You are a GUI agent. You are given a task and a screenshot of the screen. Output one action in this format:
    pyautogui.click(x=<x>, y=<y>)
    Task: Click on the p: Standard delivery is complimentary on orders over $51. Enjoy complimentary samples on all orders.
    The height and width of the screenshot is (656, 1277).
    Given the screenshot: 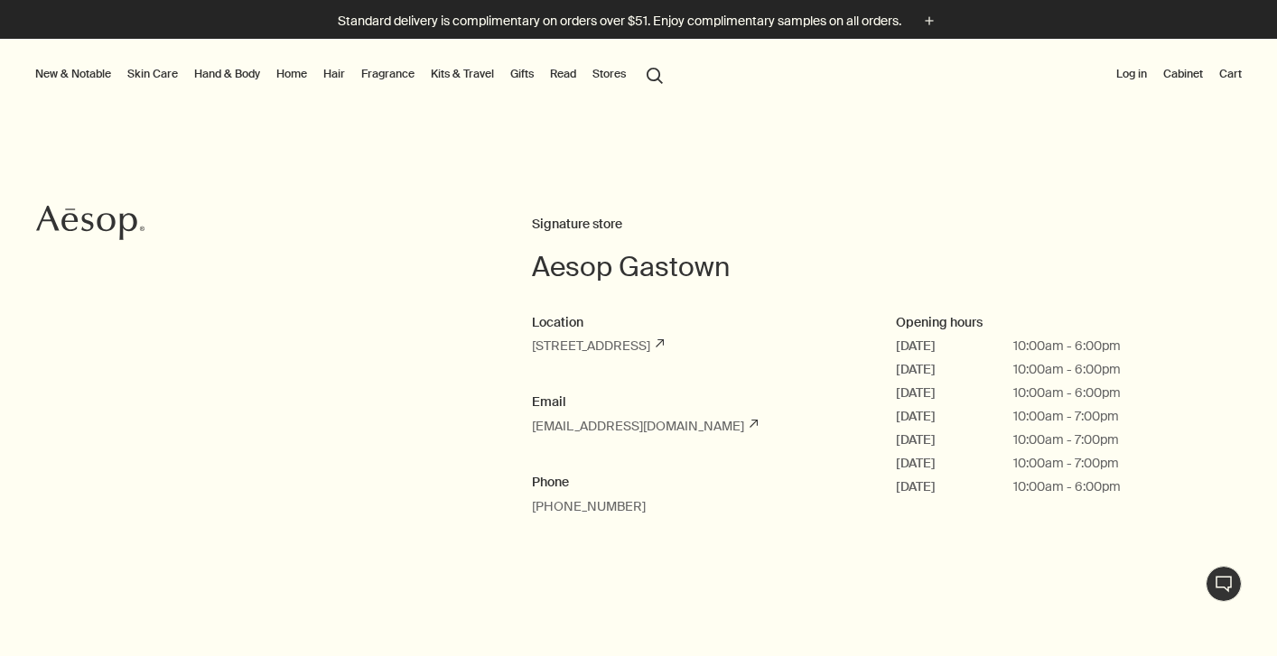 What is the action you would take?
    pyautogui.click(x=619, y=21)
    